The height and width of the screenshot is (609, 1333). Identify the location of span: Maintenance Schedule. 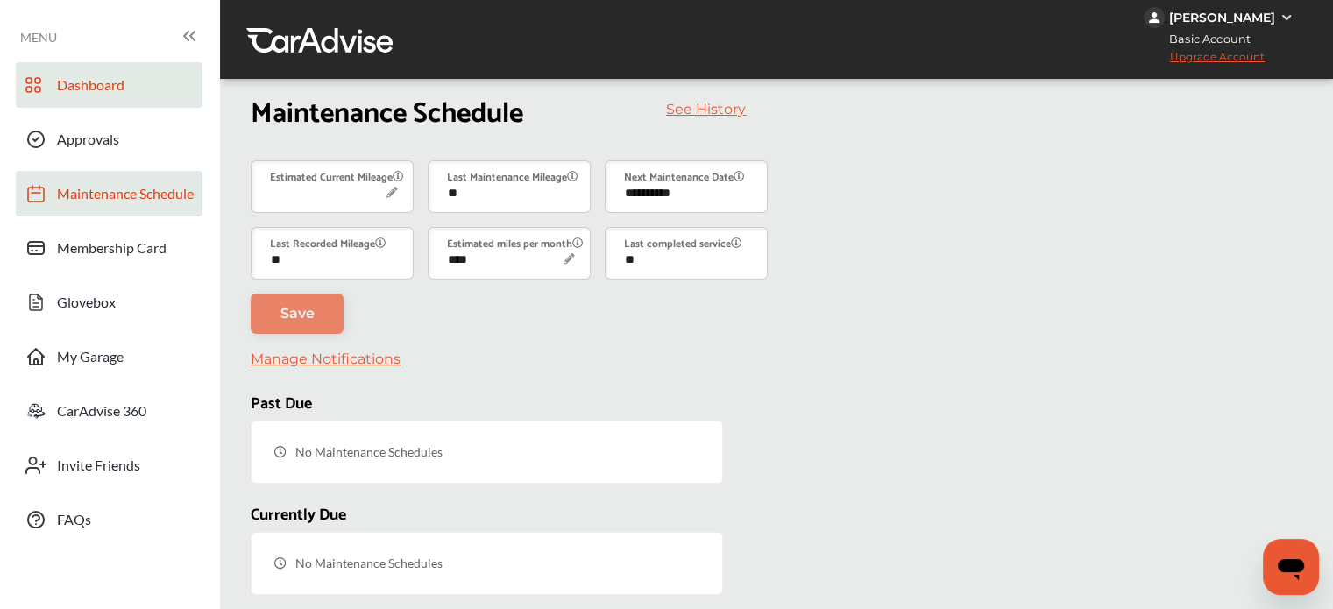
(125, 196).